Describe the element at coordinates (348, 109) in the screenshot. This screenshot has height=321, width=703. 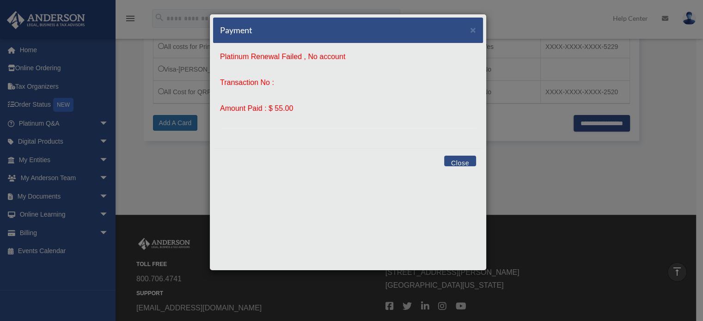
I see `p: Amount Paid : $ 55.00` at that location.